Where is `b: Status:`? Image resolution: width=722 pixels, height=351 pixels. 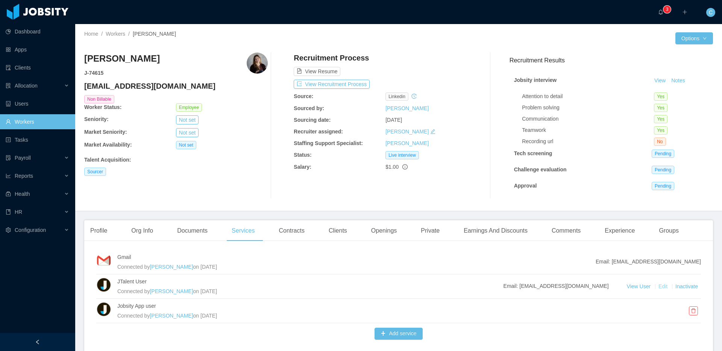
b: Status: is located at coordinates (302, 155).